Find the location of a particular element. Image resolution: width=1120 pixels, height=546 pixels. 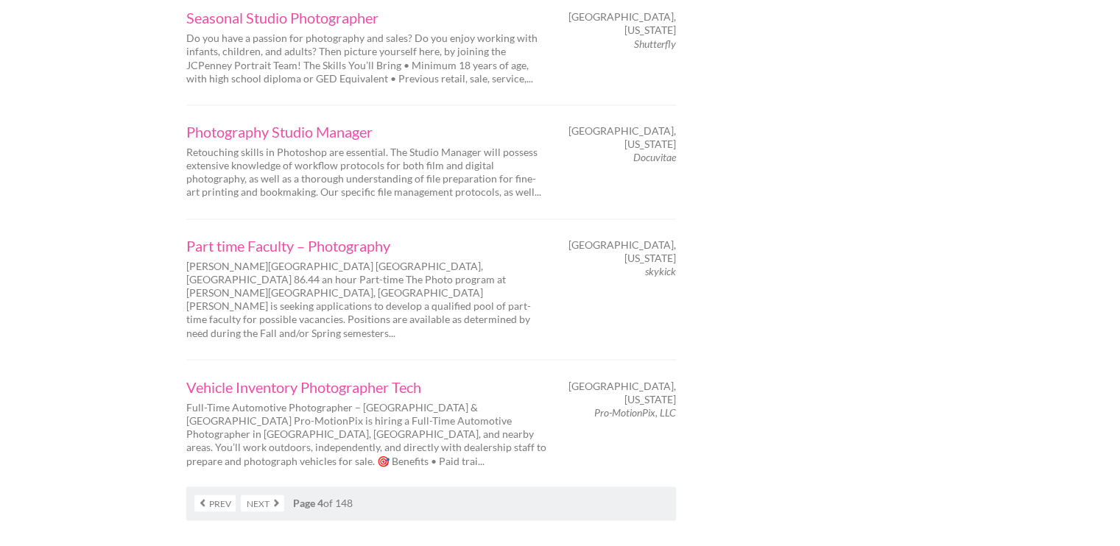

strong: Page 4 is located at coordinates (308, 502).